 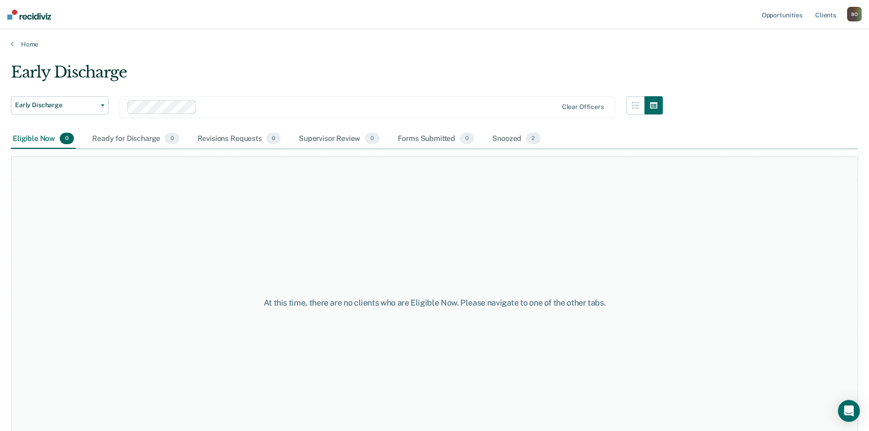 I want to click on div: At this time, there are no clients who are Eligible Now. Please navigate to one of the other tabs., so click(x=435, y=303).